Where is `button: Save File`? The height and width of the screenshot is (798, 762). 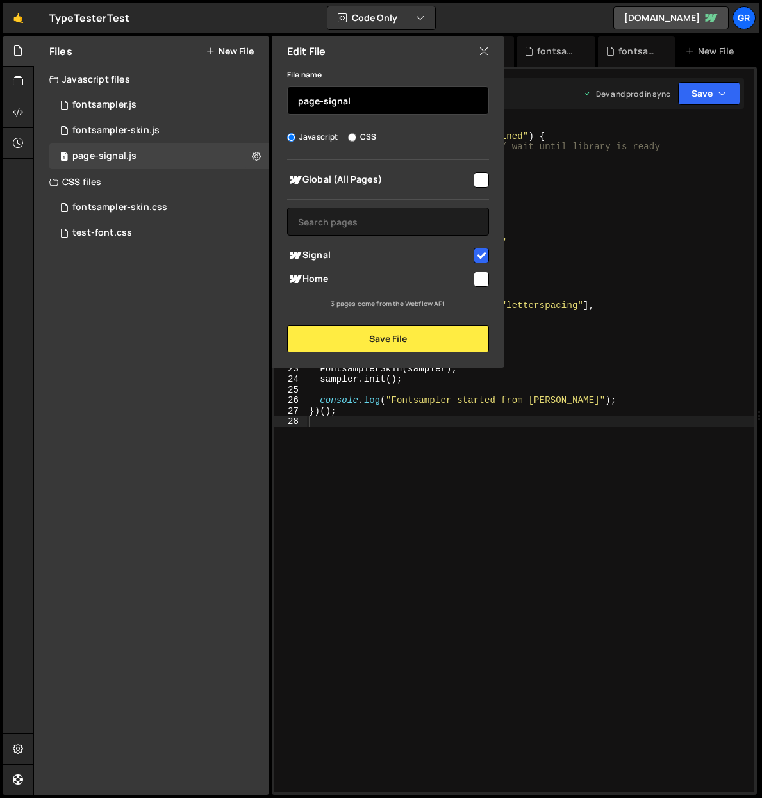
button: Save File is located at coordinates (388, 339).